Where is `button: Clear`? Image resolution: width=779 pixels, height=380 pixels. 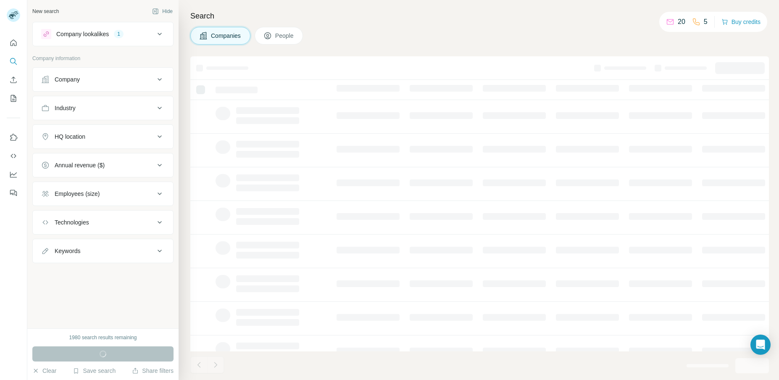 button: Clear is located at coordinates (44, 371).